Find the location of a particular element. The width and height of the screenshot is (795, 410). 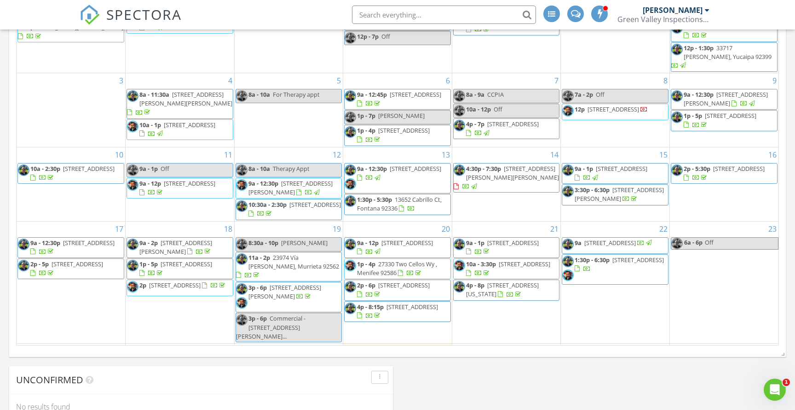

span: 4:30p - 7:30p is located at coordinates (484, 168).